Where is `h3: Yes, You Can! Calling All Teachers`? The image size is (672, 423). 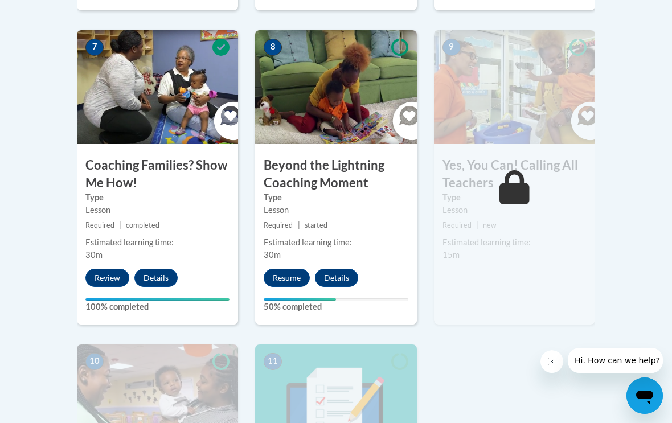 h3: Yes, You Can! Calling All Teachers is located at coordinates (514, 174).